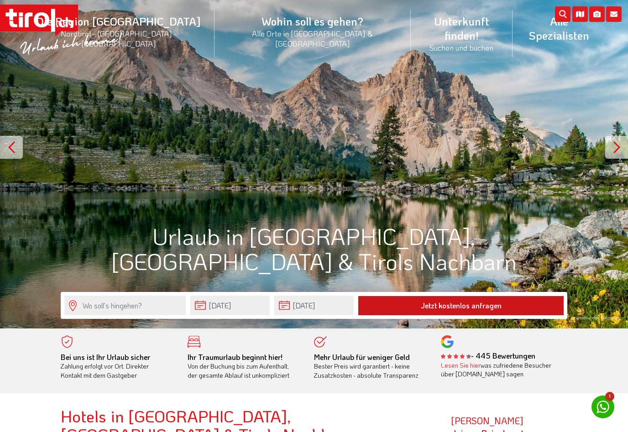  What do you see at coordinates (230, 305) in the screenshot?
I see `input: Anreise` at bounding box center [230, 305].